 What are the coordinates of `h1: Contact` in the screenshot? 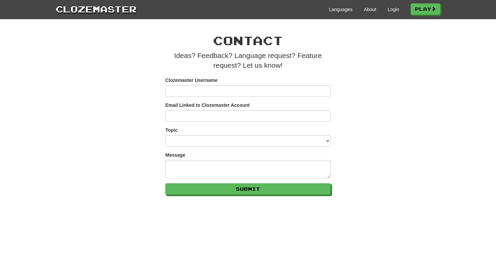 It's located at (248, 40).